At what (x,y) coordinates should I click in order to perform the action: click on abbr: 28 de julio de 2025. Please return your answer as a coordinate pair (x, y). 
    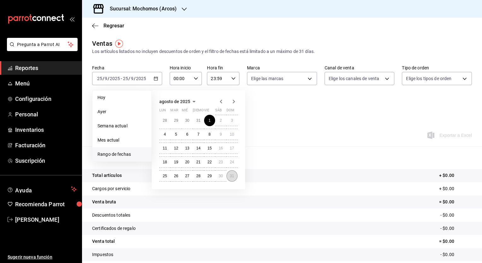
    Looking at the image, I should click on (165, 120).